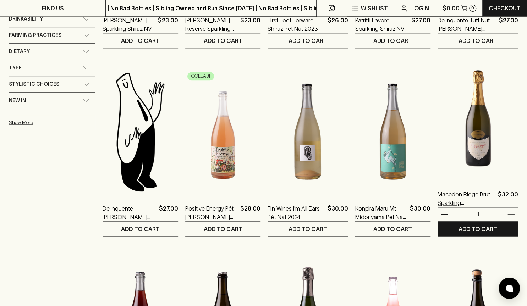 The image size is (527, 306). What do you see at coordinates (15, 68) in the screenshot?
I see `span: Type` at bounding box center [15, 68].